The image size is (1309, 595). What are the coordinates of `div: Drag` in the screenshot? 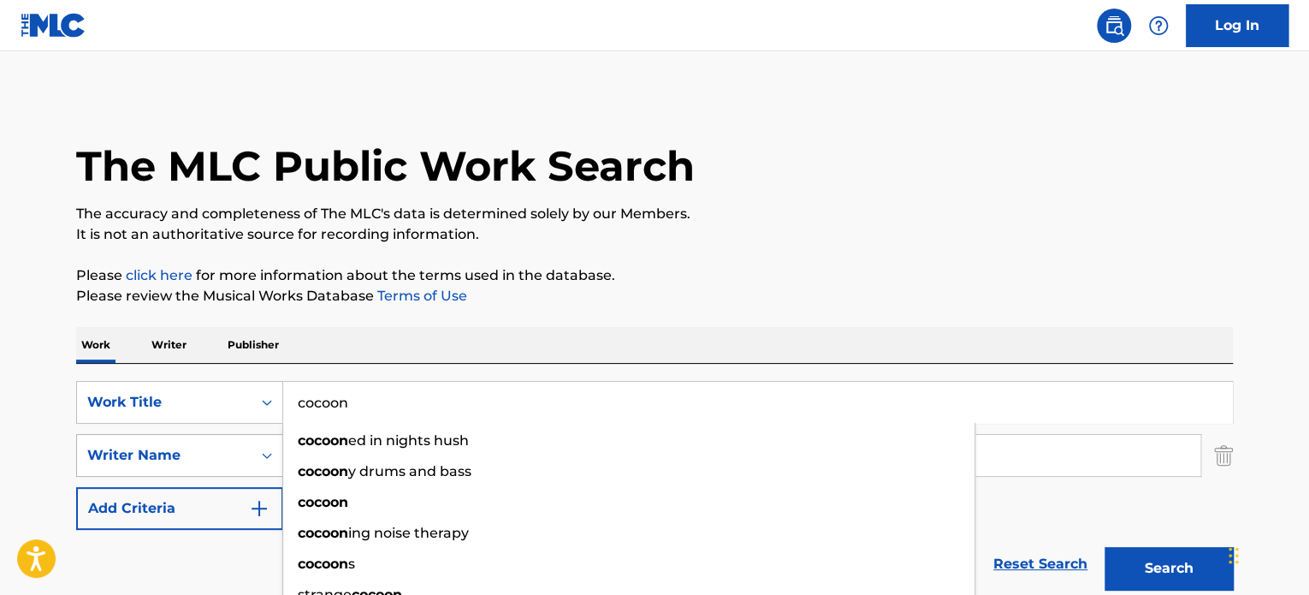 It's located at (1234, 555).